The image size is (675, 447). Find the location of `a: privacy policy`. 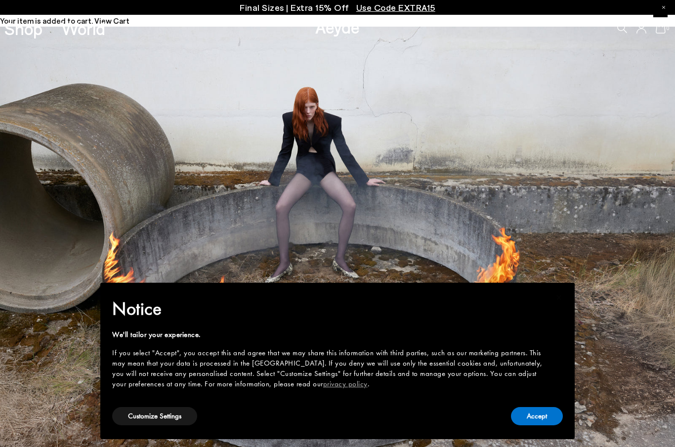

a: privacy policy is located at coordinates (345, 384).